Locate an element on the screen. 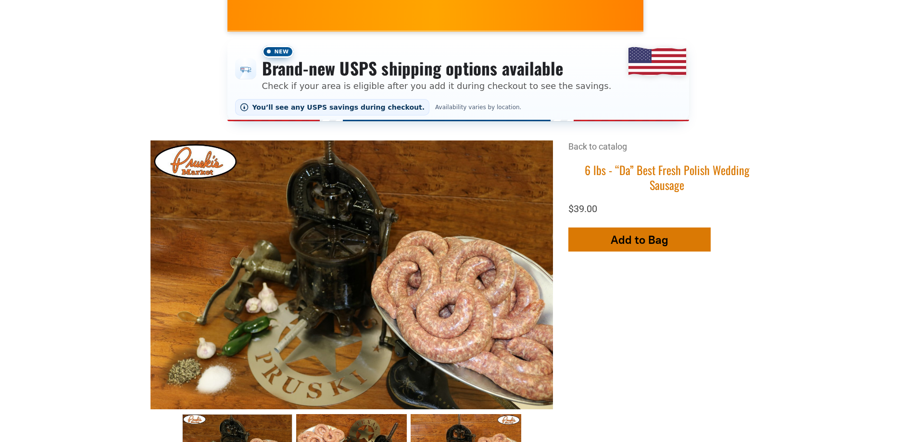 This screenshot has height=442, width=916. img: 6 lbs - “Da” Best Fresh Polish Wedding Sausage is located at coordinates (351, 275).